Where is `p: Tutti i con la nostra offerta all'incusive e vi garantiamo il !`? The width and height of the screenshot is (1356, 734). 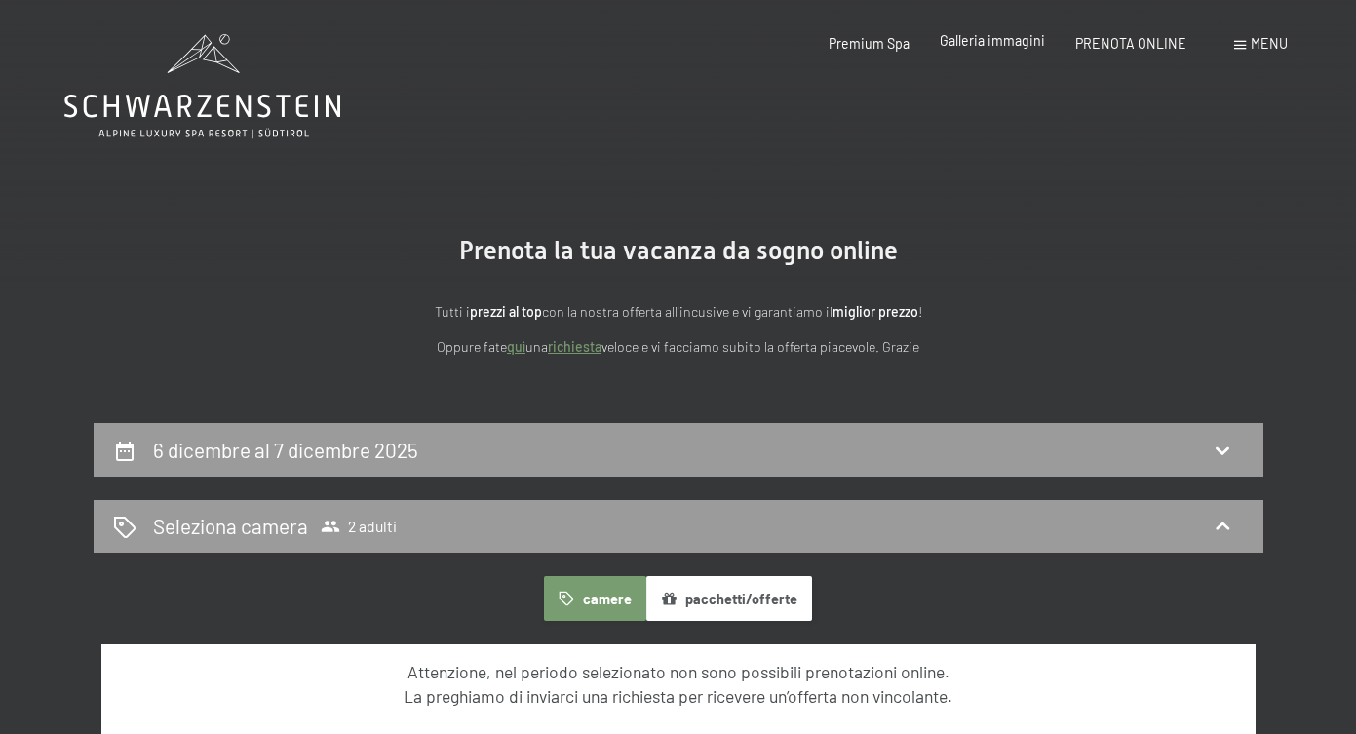
p: Tutti i con la nostra offerta all'incusive e vi garantiamo il ! is located at coordinates (678, 312).